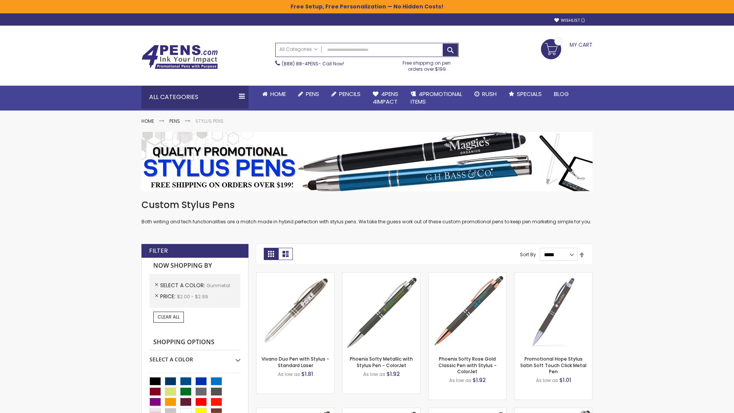 This screenshot has height=413, width=734. What do you see at coordinates (561, 94) in the screenshot?
I see `span: Blog` at bounding box center [561, 94].